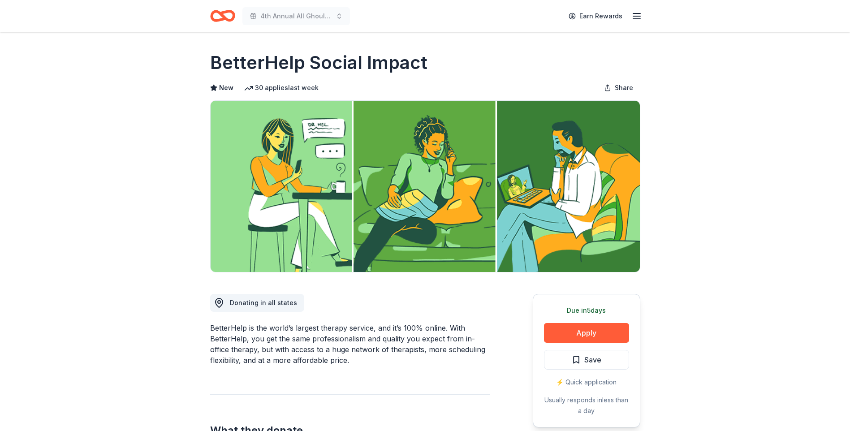  Describe the element at coordinates (425, 186) in the screenshot. I see `img: Image for BetterHelp Social Impact` at that location.